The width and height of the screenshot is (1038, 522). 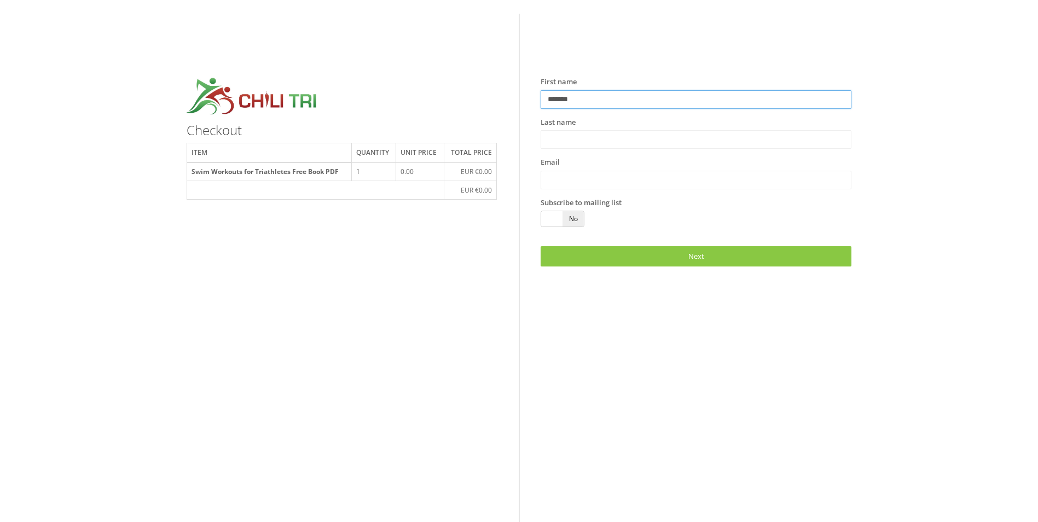 I want to click on label: Email, so click(x=550, y=163).